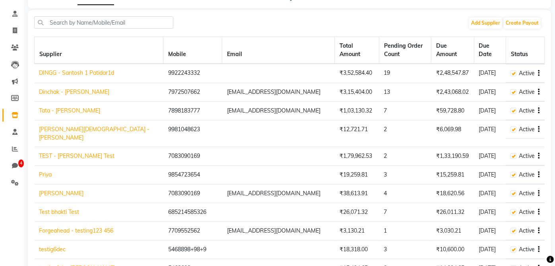 The height and width of the screenshot is (266, 555). Describe the element at coordinates (52, 249) in the screenshot. I see `a: testig6dec` at that location.